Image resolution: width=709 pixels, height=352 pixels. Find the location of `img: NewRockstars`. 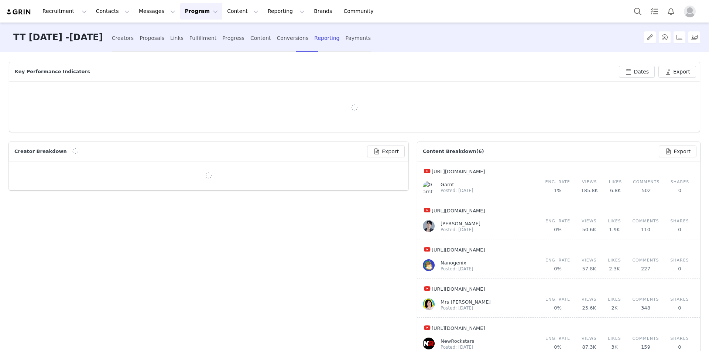

img: NewRockstars is located at coordinates (429, 344).